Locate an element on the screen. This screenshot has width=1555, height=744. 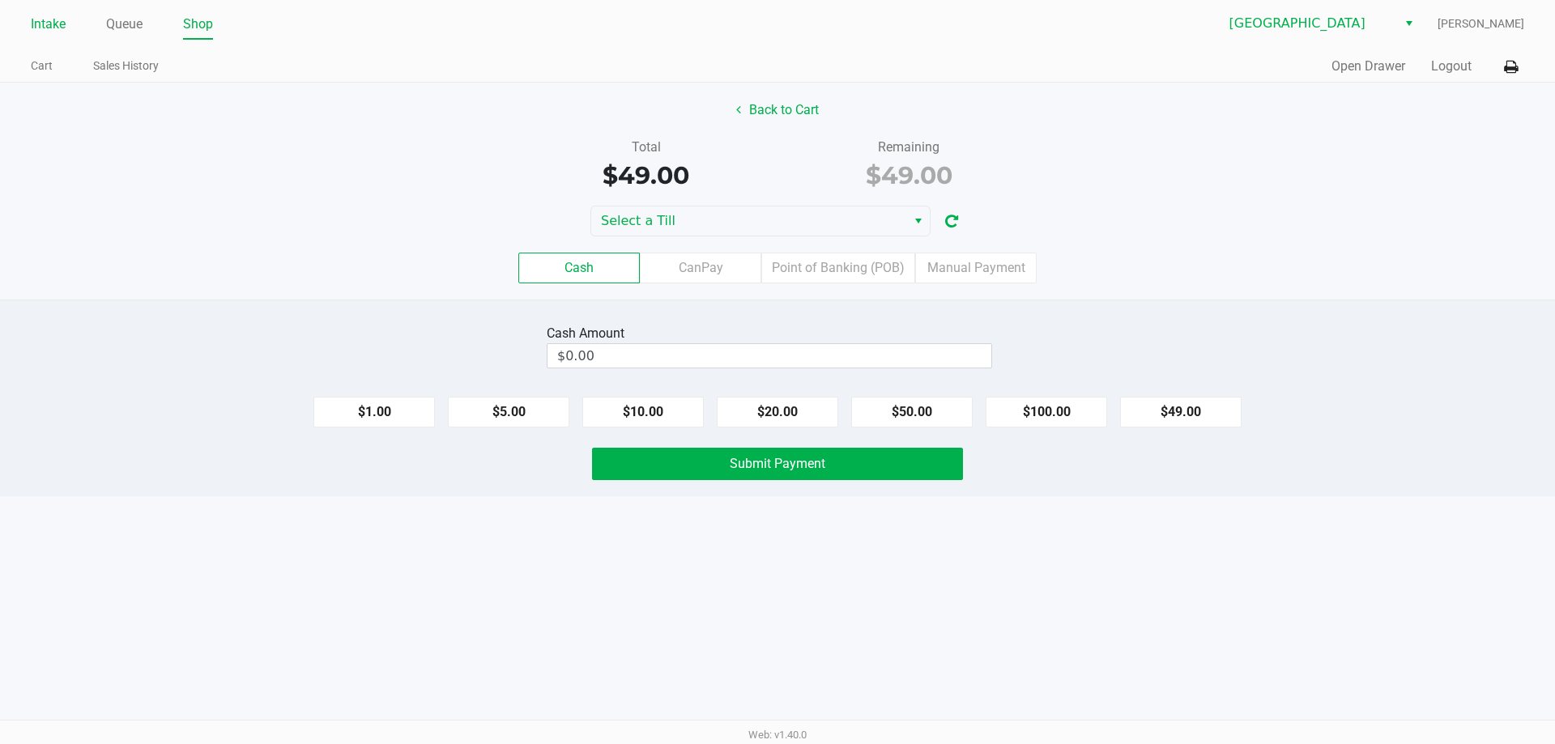
button: Submit Payment is located at coordinates (777, 464).